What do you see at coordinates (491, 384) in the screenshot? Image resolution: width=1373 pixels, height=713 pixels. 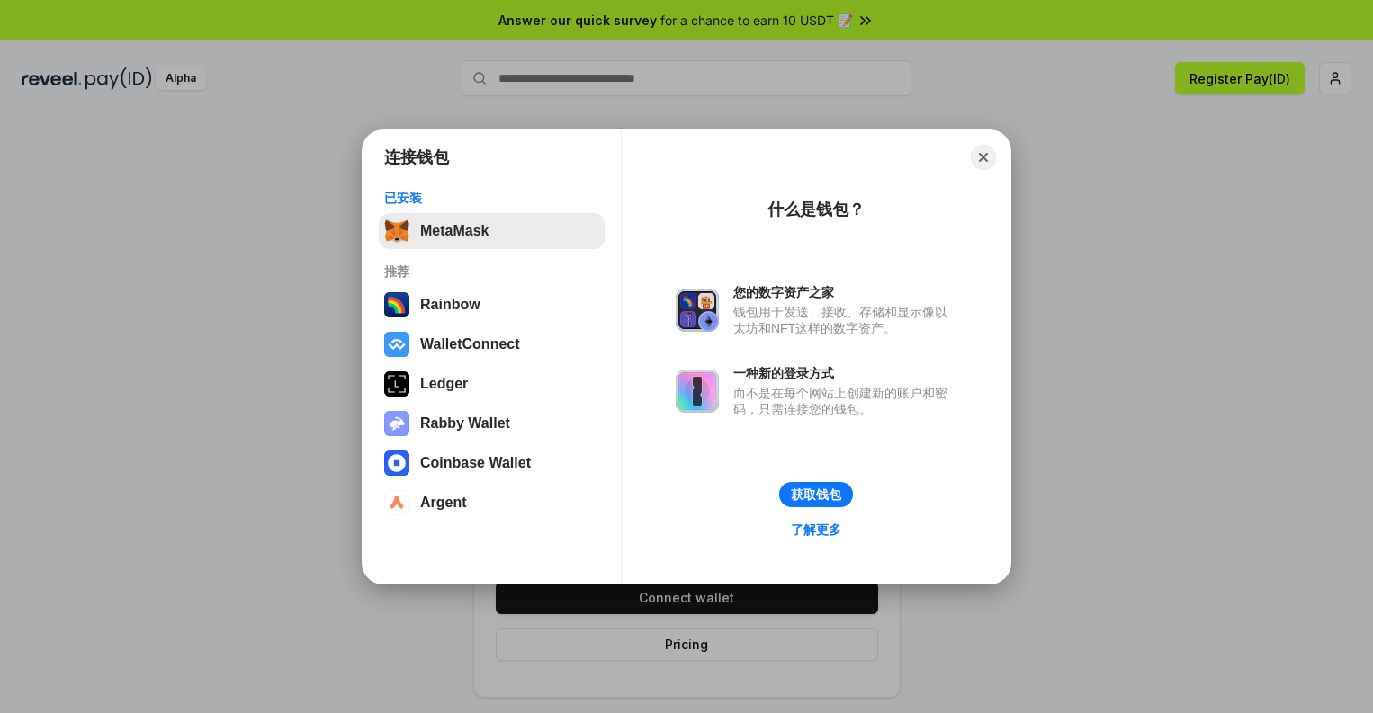 I see `button: Ledger` at bounding box center [491, 384].